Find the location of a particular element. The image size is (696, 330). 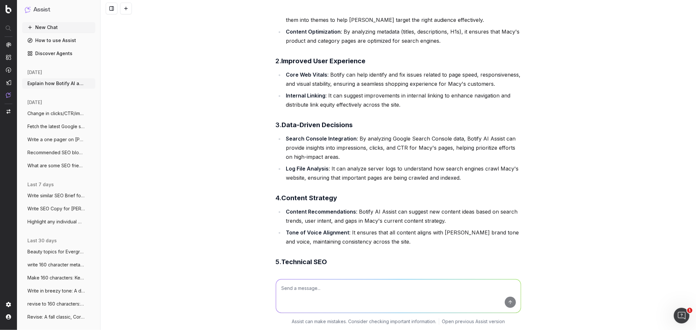

h3: 4. is located at coordinates (398, 198).